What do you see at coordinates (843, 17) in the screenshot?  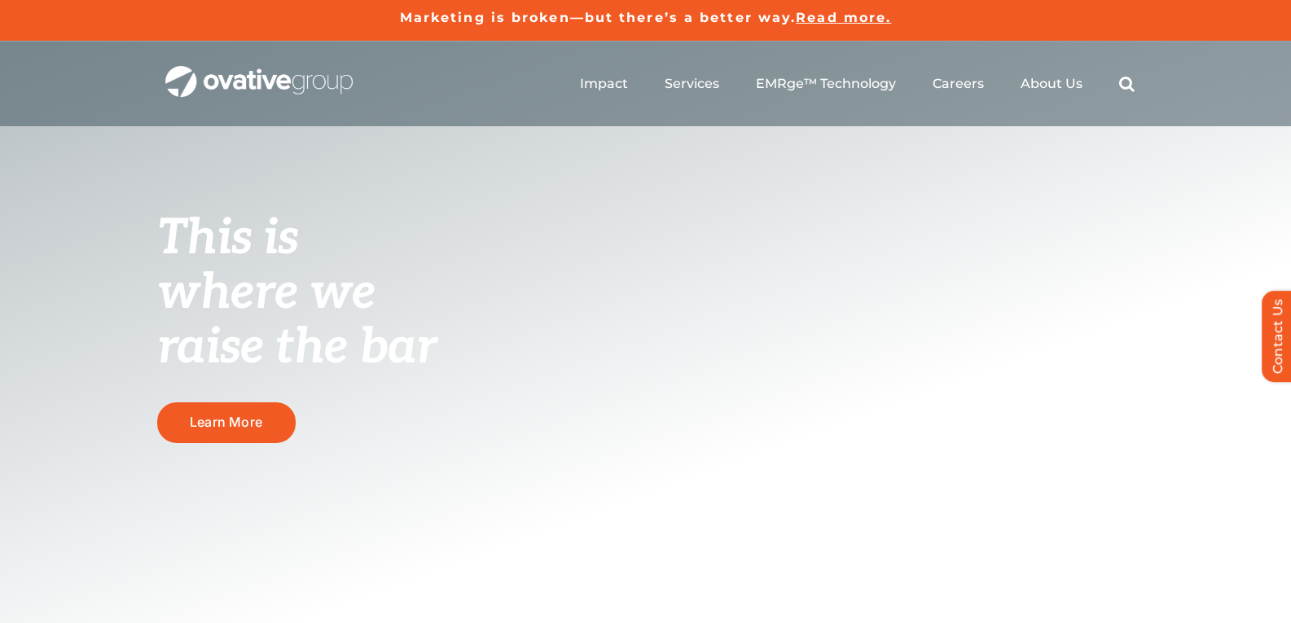 I see `span: Read more.` at bounding box center [843, 17].